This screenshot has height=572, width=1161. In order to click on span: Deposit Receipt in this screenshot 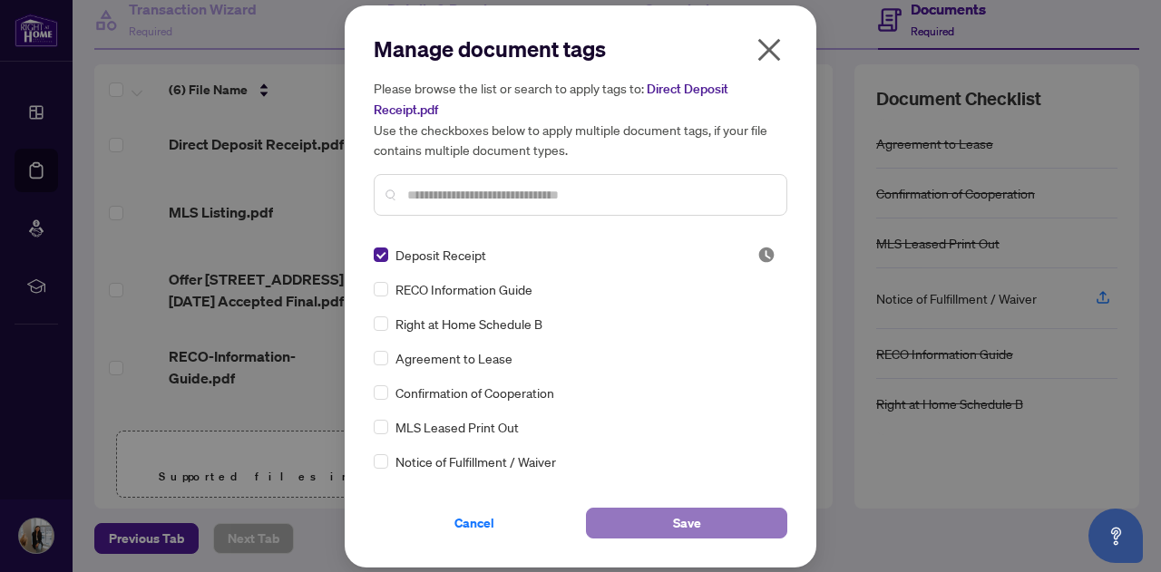, I will do `click(441, 255)`.